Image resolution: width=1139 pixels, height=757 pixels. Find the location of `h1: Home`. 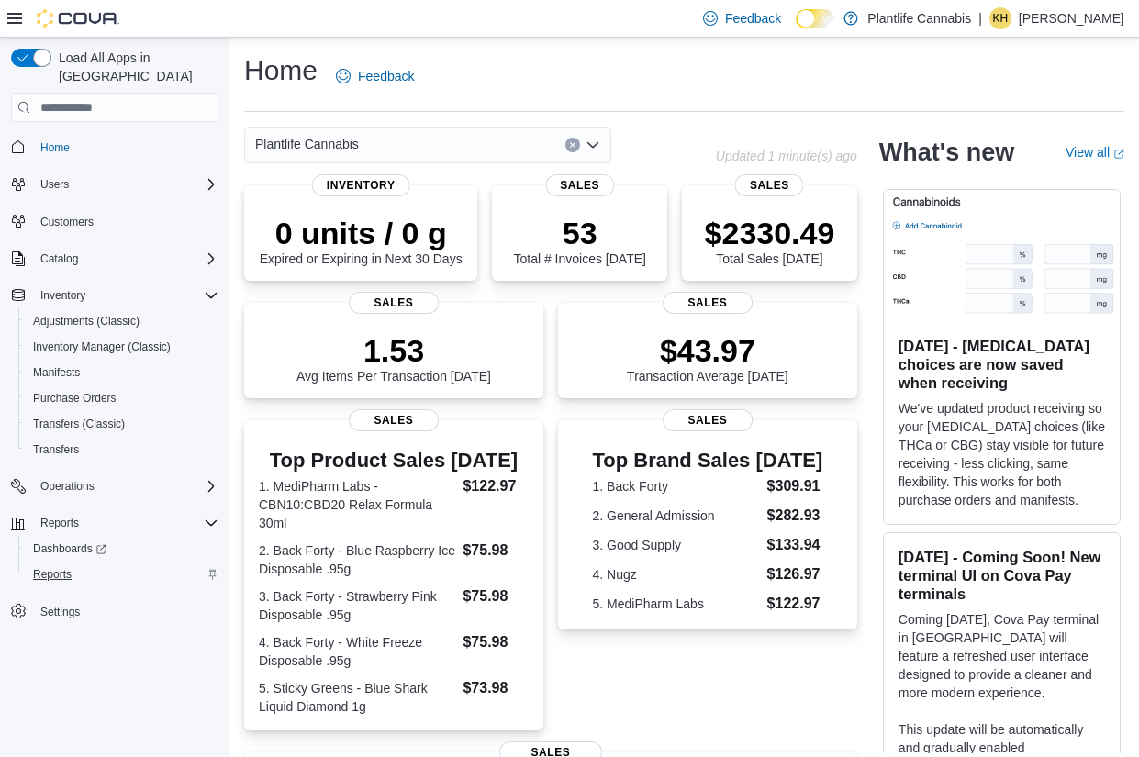

h1: Home is located at coordinates (281, 71).